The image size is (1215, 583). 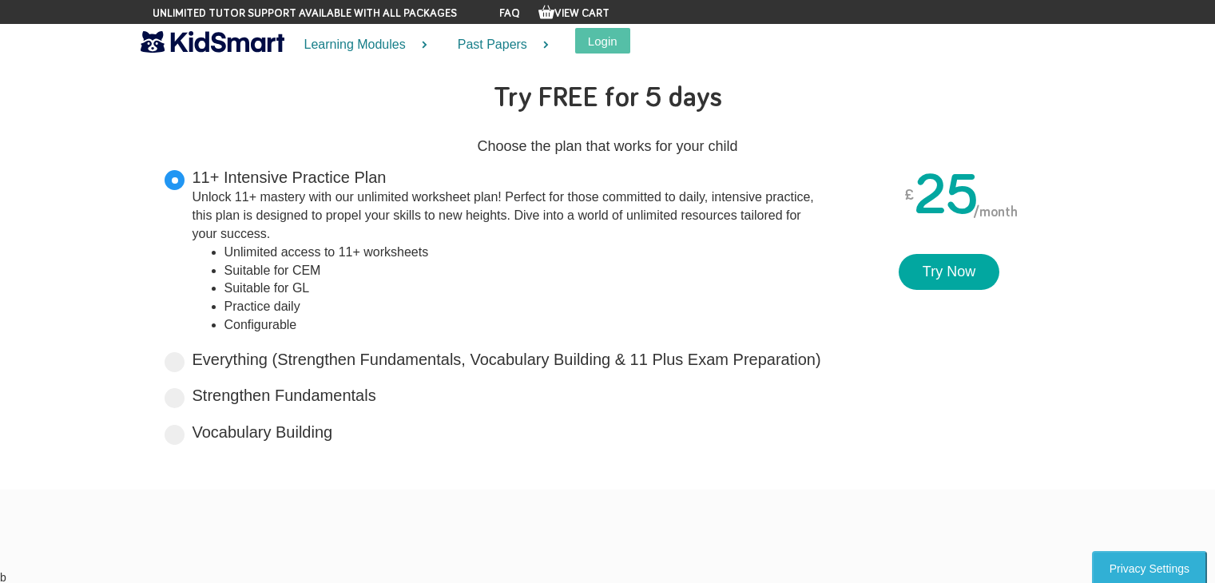 What do you see at coordinates (608, 99) in the screenshot?
I see `h2: Try FREE for 5 days` at bounding box center [608, 99].